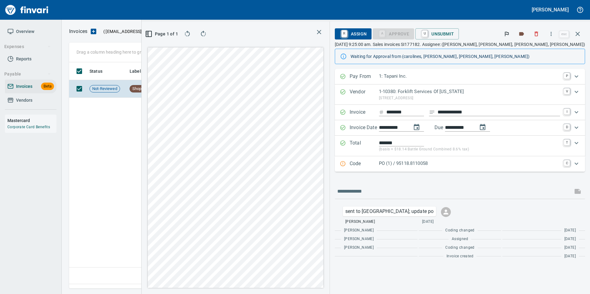 This screenshot has width=590, height=294. I want to click on span: Page 1 of 1, so click(162, 34).